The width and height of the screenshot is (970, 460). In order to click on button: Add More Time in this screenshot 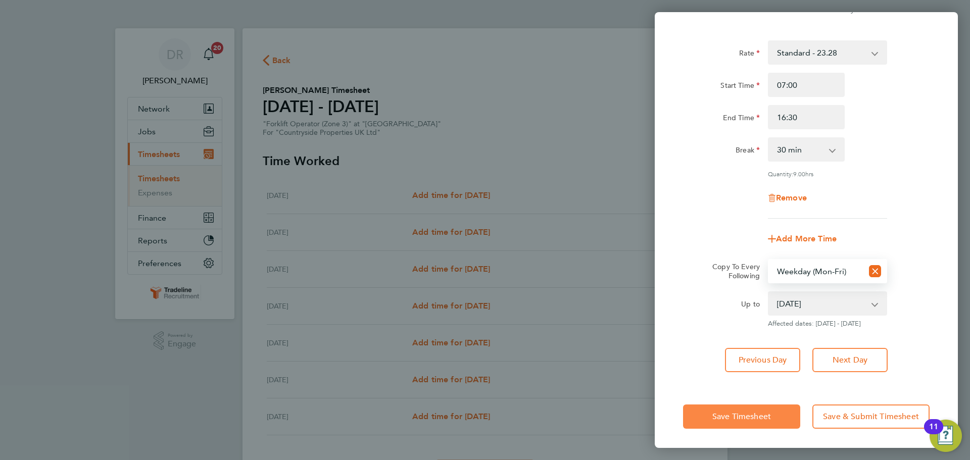, I will do `click(803, 239)`.